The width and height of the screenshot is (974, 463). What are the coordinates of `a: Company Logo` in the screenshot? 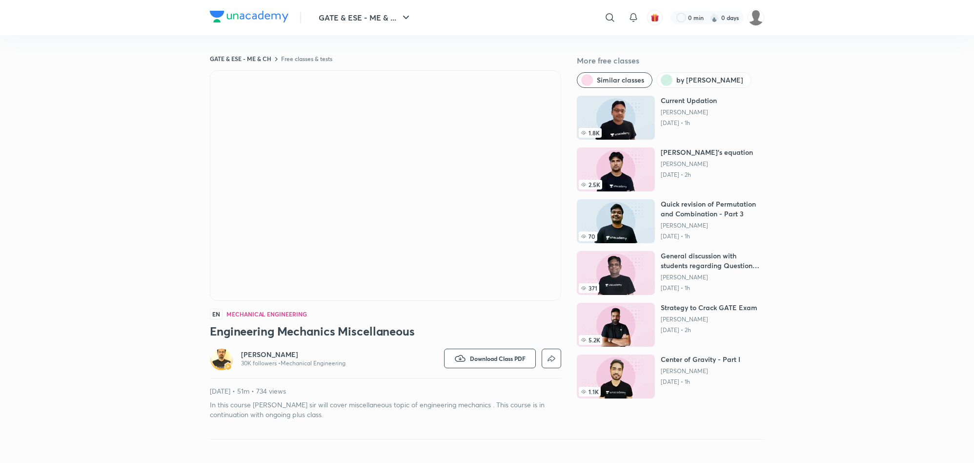 It's located at (249, 18).